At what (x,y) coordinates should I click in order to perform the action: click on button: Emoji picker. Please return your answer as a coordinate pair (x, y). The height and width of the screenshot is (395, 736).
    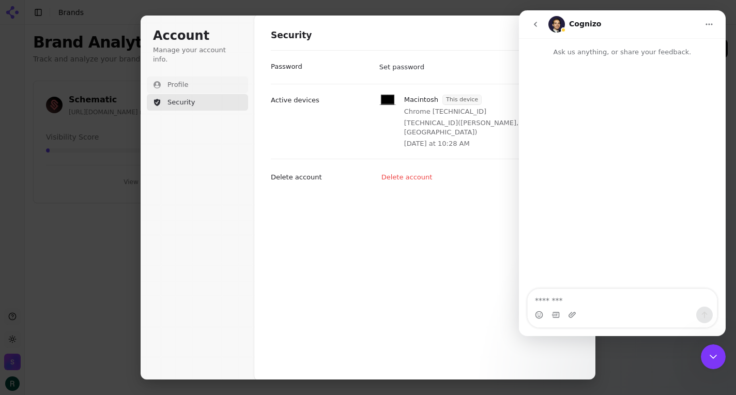
    Looking at the image, I should click on (20, 304).